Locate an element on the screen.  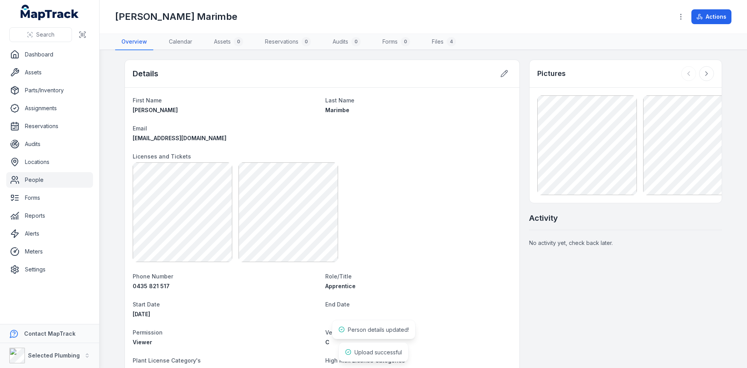
time: 6/23/2025, 12:00:00 AM is located at coordinates (141, 314).